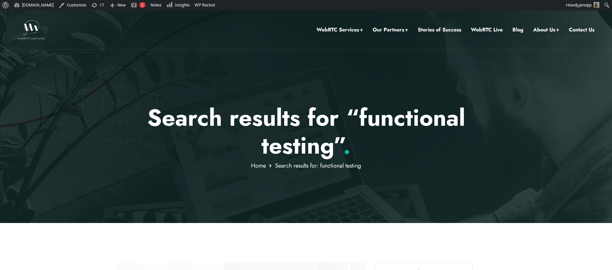  I want to click on p: Search results for “functional testing”, so click(306, 132).